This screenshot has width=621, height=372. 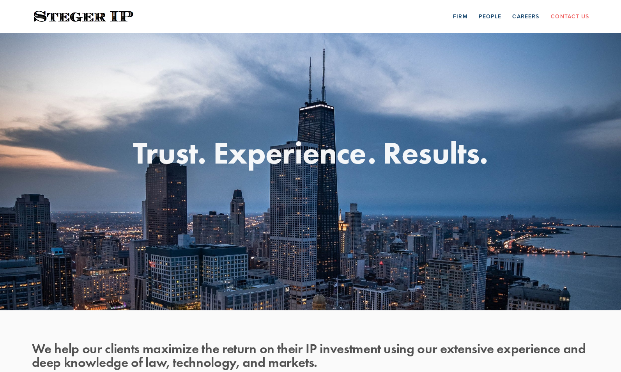 What do you see at coordinates (311, 152) in the screenshot?
I see `h1: Trust. Experience. Results.` at bounding box center [311, 152].